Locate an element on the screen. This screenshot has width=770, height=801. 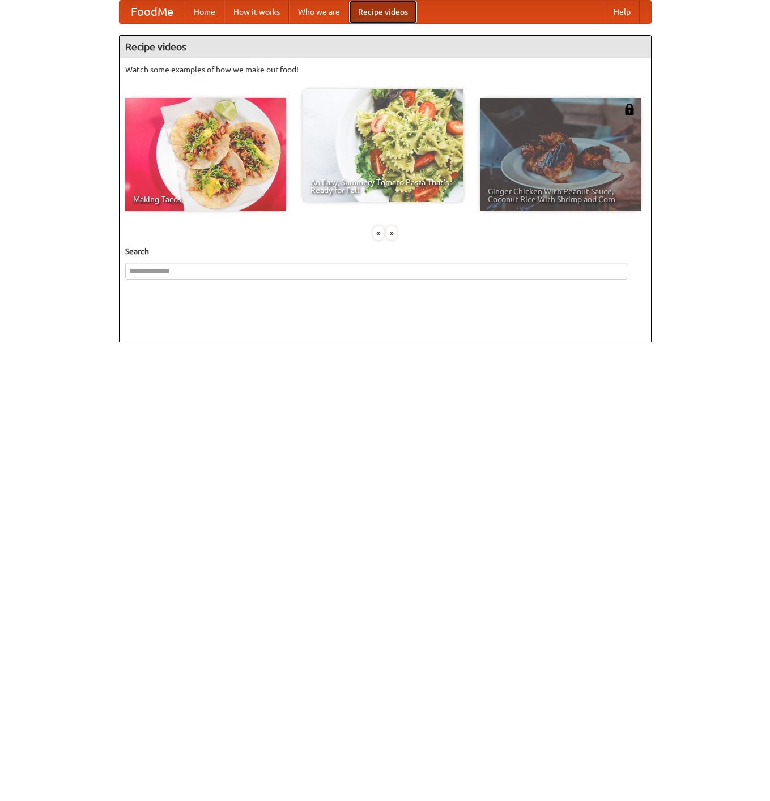
span: Making Tacos is located at coordinates (206, 199).